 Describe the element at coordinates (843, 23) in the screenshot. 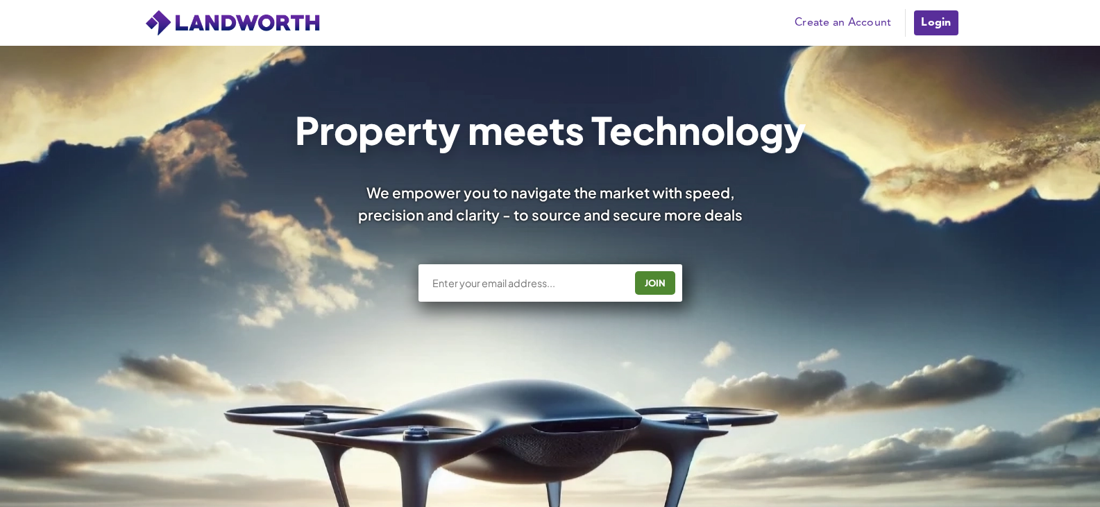

I see `a: Create an Account` at that location.